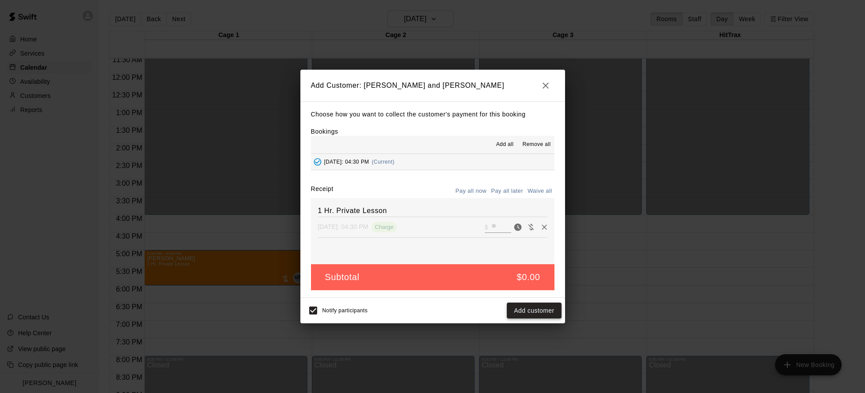 This screenshot has width=865, height=393. I want to click on button: Waive all, so click(540, 191).